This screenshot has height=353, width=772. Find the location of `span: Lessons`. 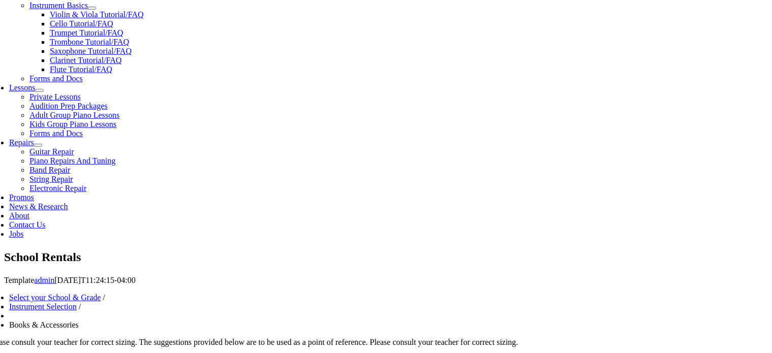

span: Lessons is located at coordinates (22, 87).